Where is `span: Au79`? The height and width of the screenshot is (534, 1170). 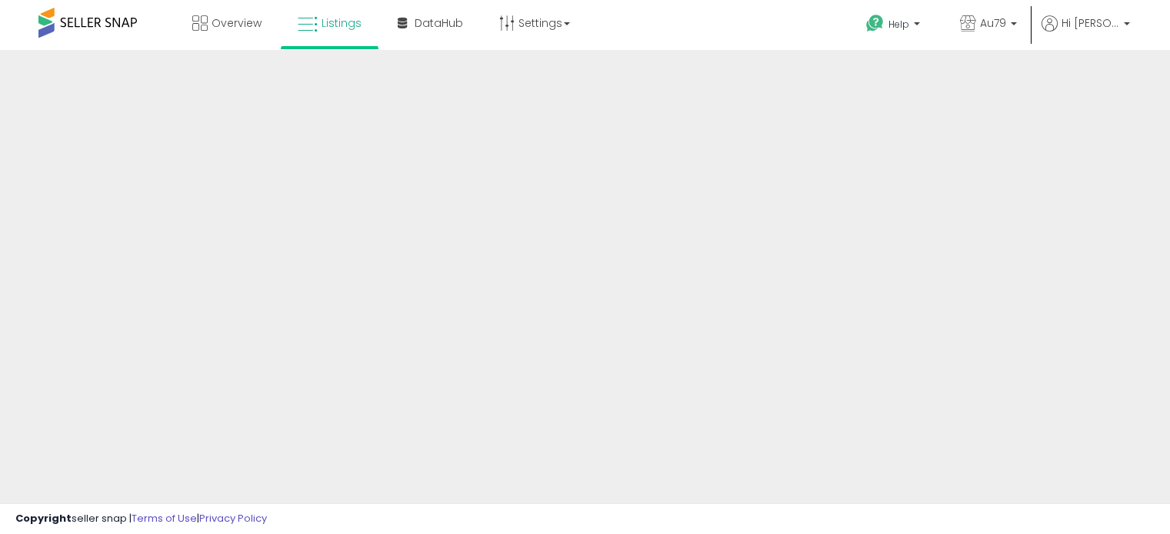
span: Au79 is located at coordinates (993, 23).